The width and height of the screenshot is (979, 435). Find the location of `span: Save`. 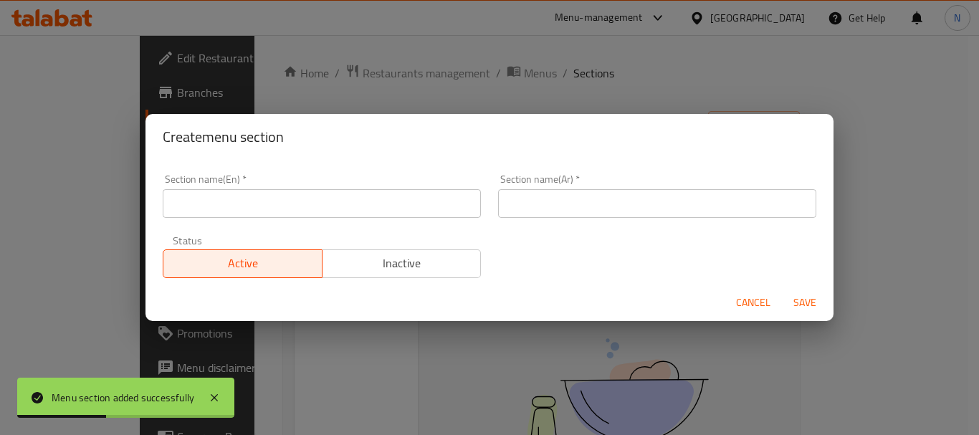

span: Save is located at coordinates (805, 302).